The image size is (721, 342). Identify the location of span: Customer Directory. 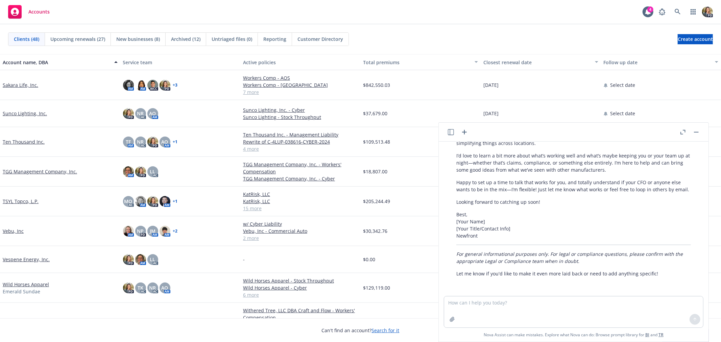
(320, 39).